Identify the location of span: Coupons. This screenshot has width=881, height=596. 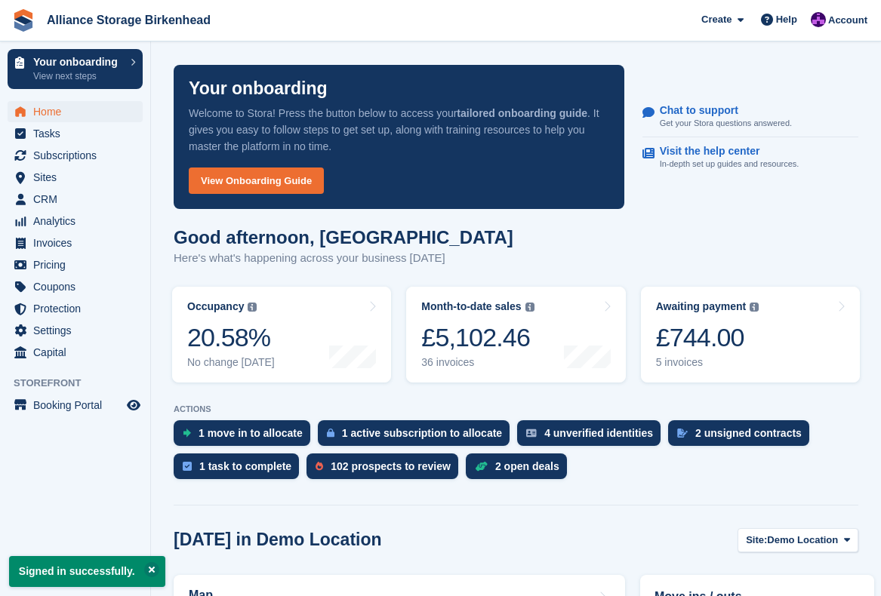
(78, 287).